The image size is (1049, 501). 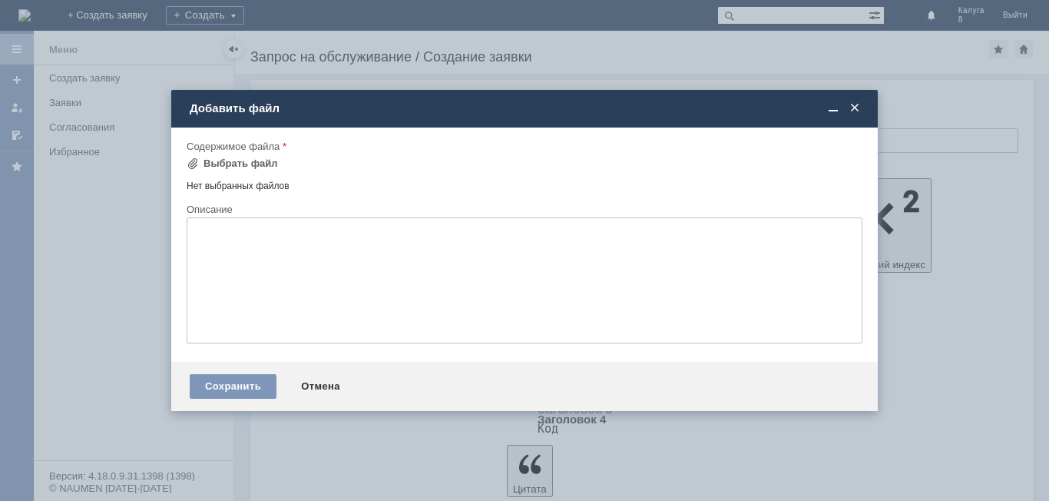 What do you see at coordinates (523, 209) in the screenshot?
I see `div: Описание` at bounding box center [523, 209].